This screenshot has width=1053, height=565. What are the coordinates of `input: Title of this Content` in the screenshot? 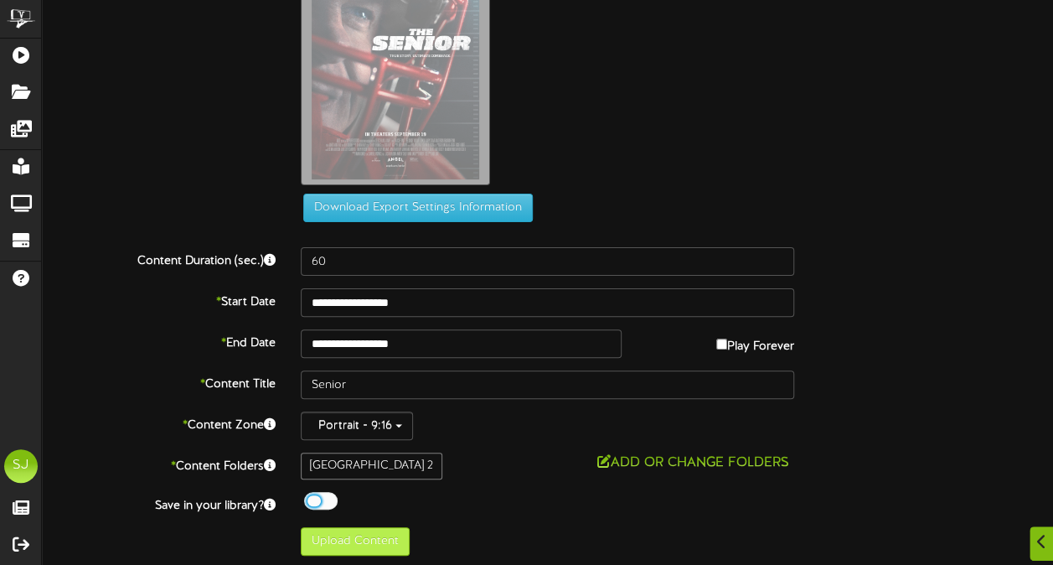 It's located at (547, 385).